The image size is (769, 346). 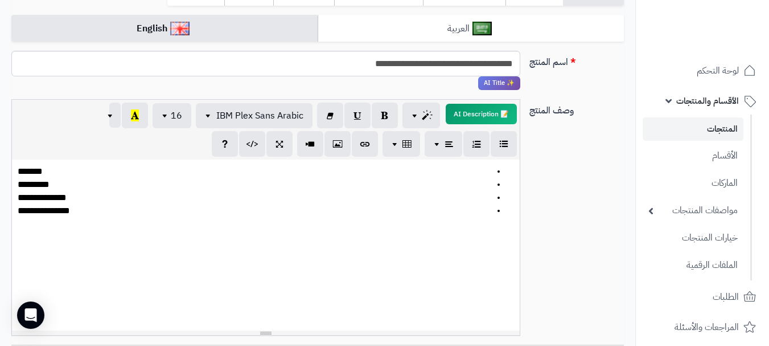 I want to click on label: اسم المنتج, so click(x=577, y=60).